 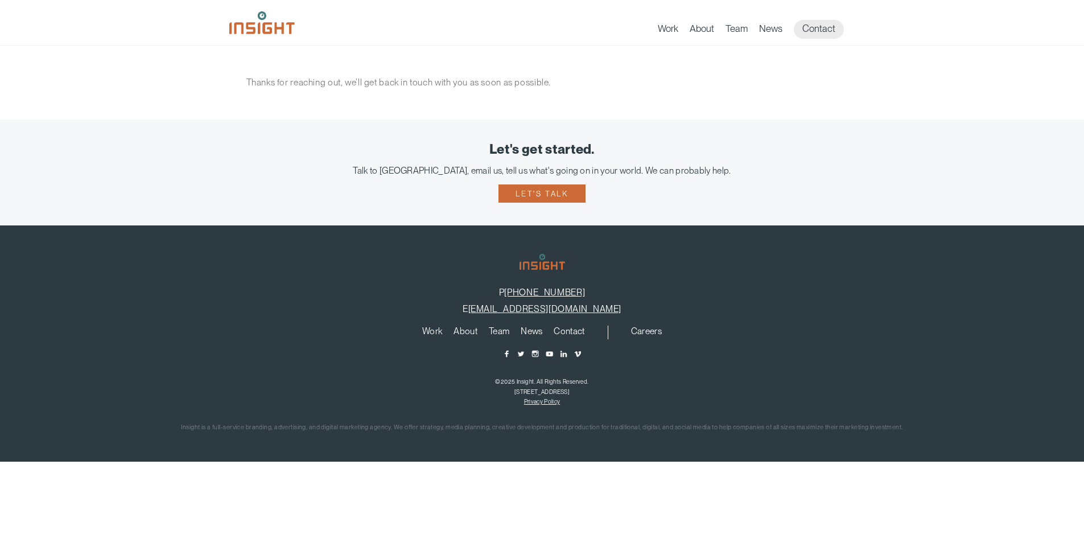 What do you see at coordinates (563, 353) in the screenshot?
I see `a: LinkedIn` at bounding box center [563, 353].